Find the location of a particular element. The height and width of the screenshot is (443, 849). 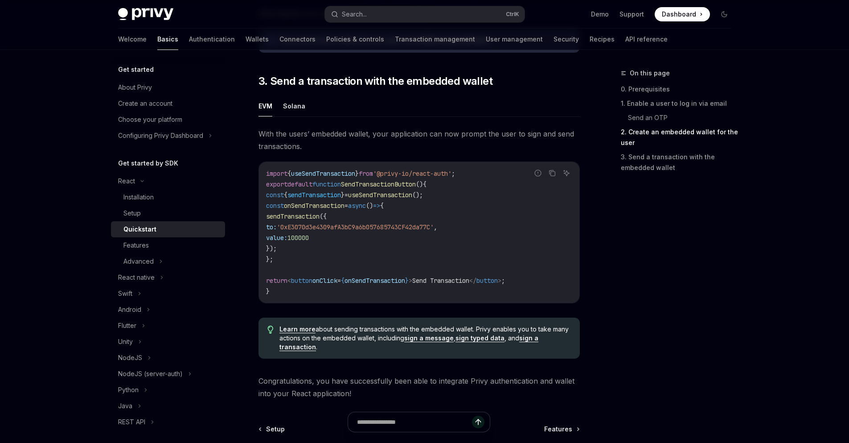

a: Connectors is located at coordinates (297, 39).